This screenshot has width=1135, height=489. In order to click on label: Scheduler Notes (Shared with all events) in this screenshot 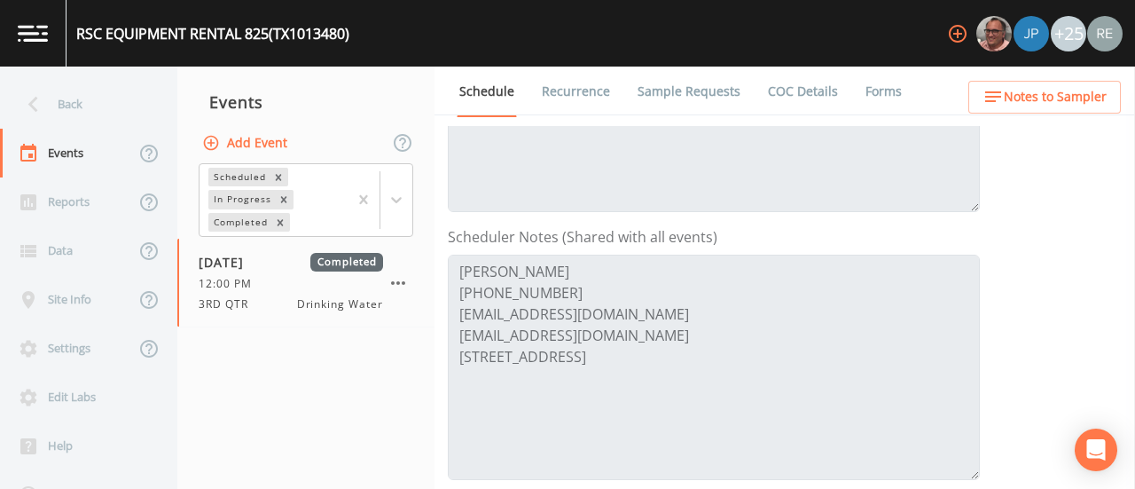, I will do `click(583, 237)`.